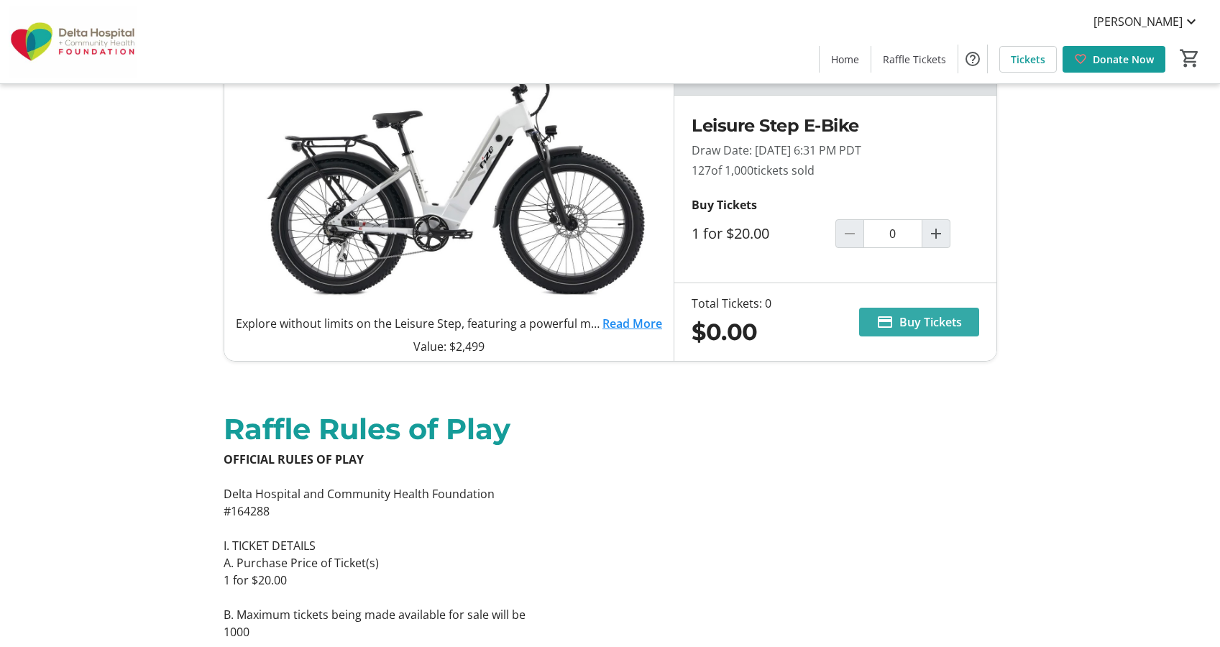 The width and height of the screenshot is (1220, 647). Describe the element at coordinates (449, 346) in the screenshot. I see `p: Value: $2,499` at that location.